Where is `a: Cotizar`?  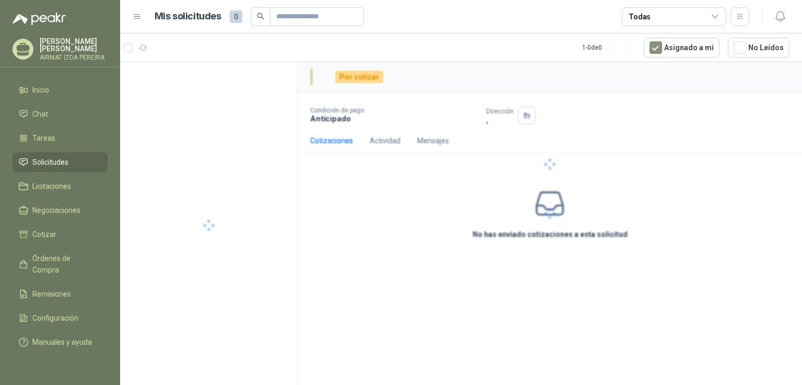
a: Cotizar is located at coordinates (60, 234).